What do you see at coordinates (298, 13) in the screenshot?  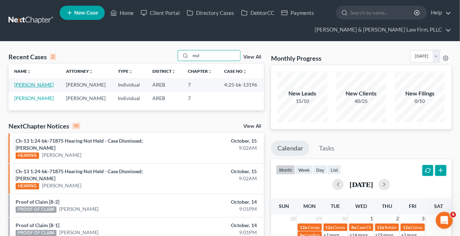 I see `a: Payments` at bounding box center [298, 13].